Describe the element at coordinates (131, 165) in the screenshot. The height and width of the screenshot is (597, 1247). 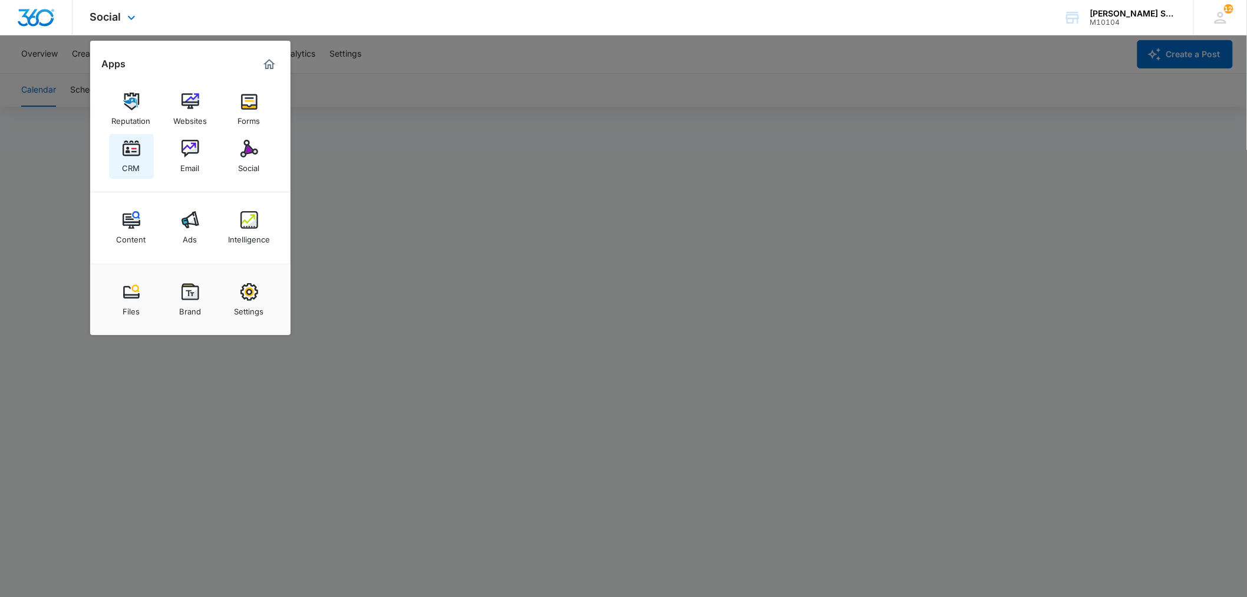
I see `div: CRM` at that location.